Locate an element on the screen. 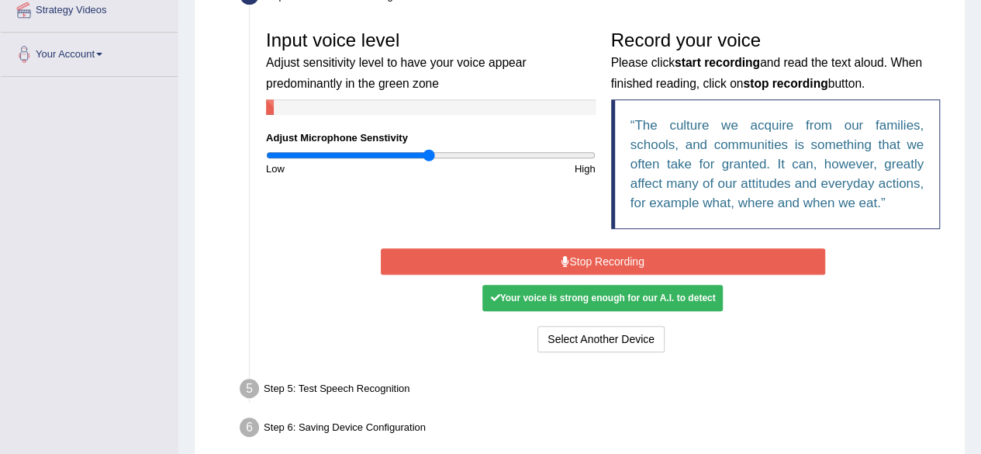 This screenshot has width=981, height=454. b: stop recording is located at coordinates (785, 83).